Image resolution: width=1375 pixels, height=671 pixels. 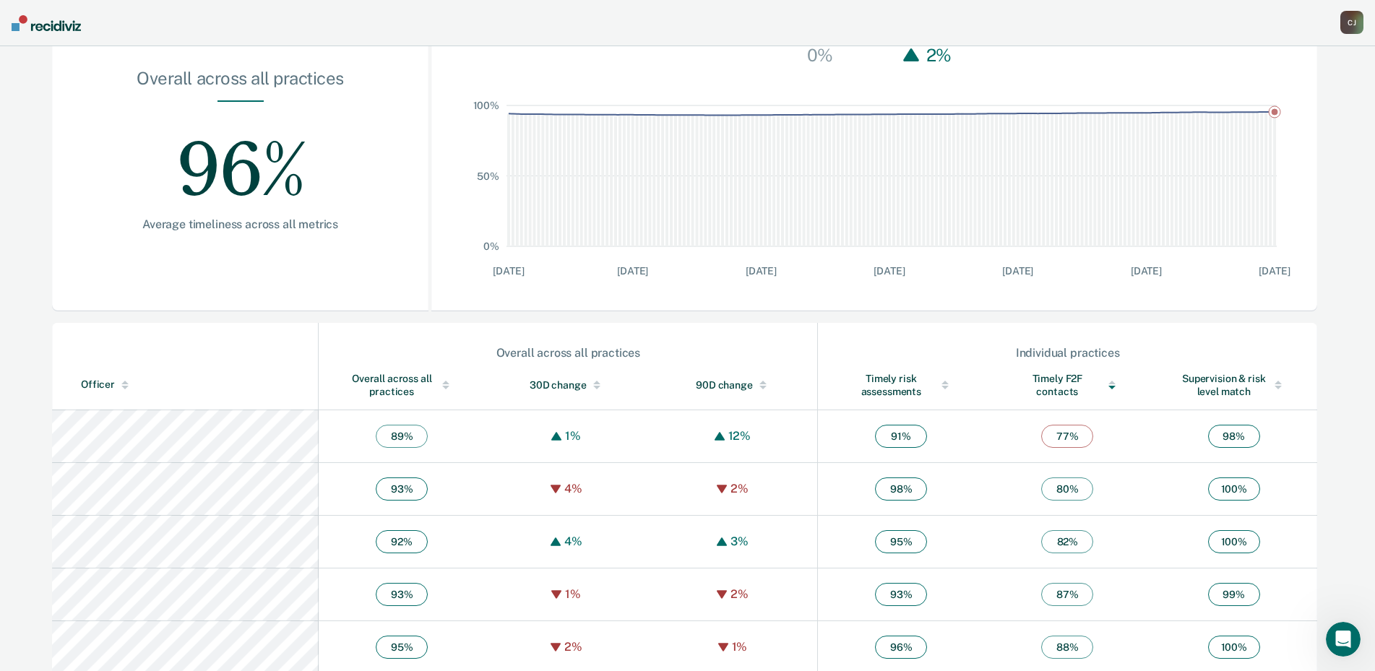 What do you see at coordinates (901, 437) in the screenshot?
I see `span: 91 %` at bounding box center [901, 437].